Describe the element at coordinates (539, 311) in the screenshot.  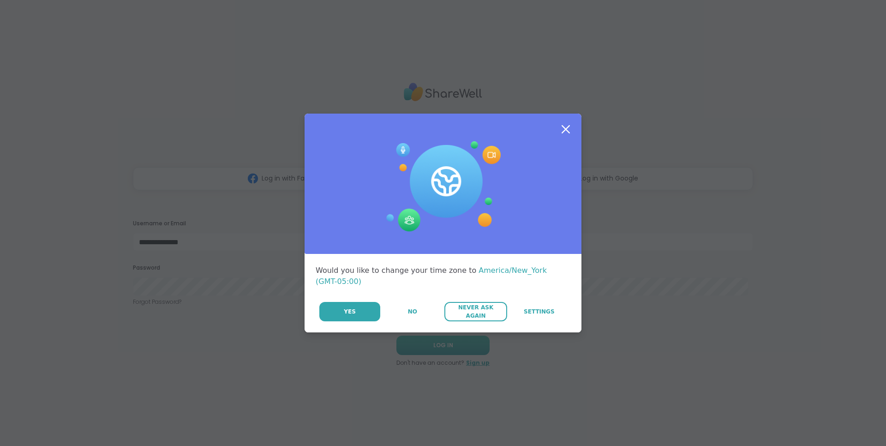
I see `span: Settings` at that location.